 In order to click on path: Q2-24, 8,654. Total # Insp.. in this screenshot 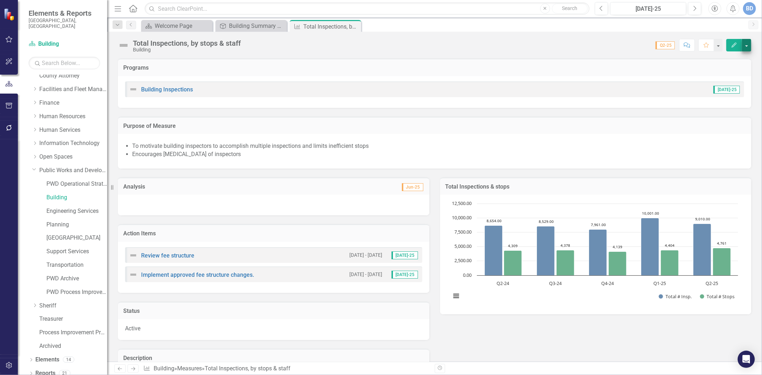, I will do `click(493, 251)`.